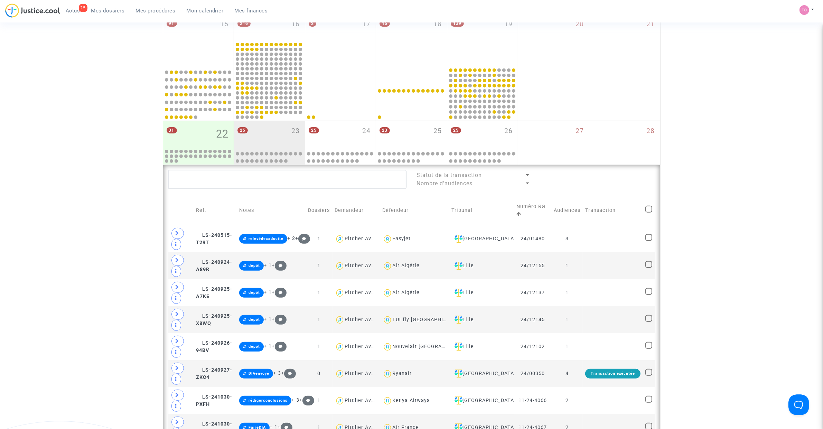 The image size is (823, 429). What do you see at coordinates (214, 239) in the screenshot?
I see `span: LS-240515-T29T` at bounding box center [214, 239].